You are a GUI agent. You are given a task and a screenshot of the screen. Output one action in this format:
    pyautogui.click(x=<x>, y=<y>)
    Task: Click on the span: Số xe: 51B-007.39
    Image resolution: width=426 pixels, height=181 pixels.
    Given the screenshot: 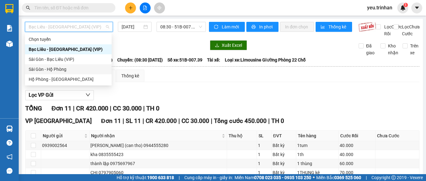 What is the action you would take?
    pyautogui.click(x=185, y=60)
    